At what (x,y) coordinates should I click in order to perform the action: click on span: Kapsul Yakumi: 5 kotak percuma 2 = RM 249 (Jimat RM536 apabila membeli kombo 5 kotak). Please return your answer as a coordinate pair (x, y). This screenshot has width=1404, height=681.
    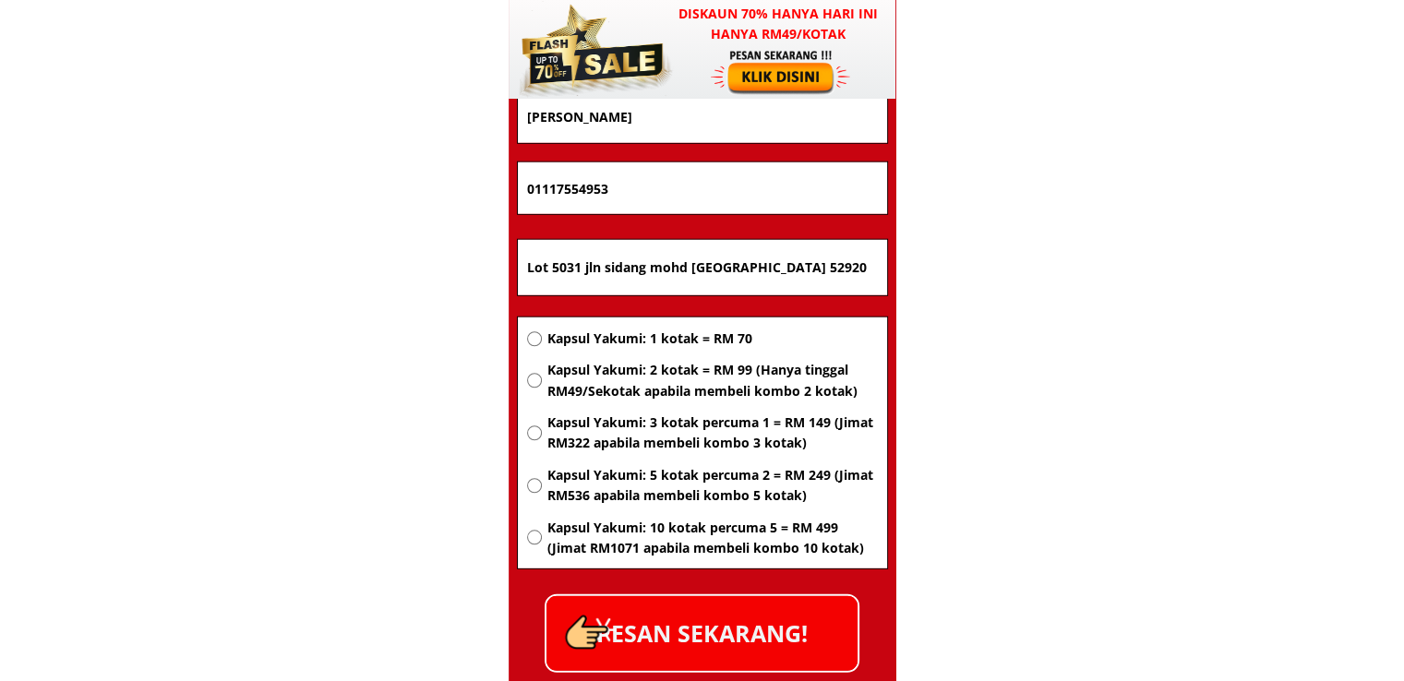
    Looking at the image, I should click on (712, 486).